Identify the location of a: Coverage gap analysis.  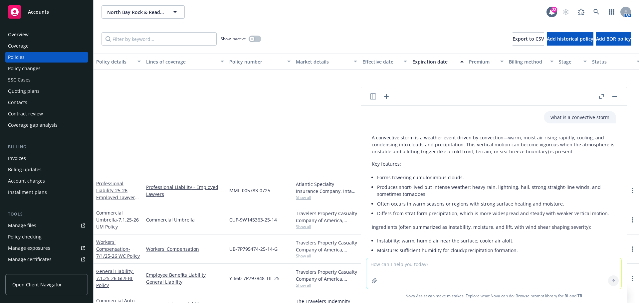
(47, 125).